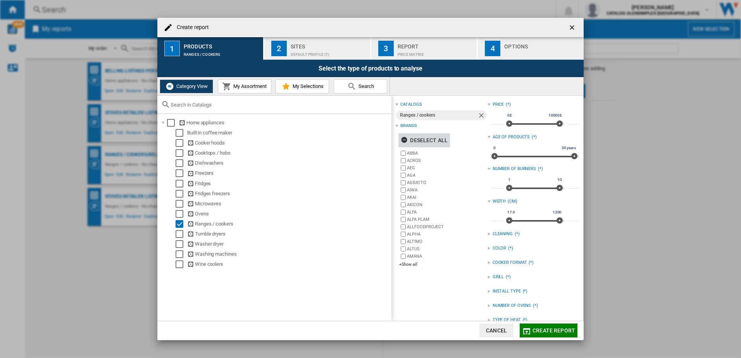  I want to click on button: 2 Sites Default profile (7), so click(317, 48).